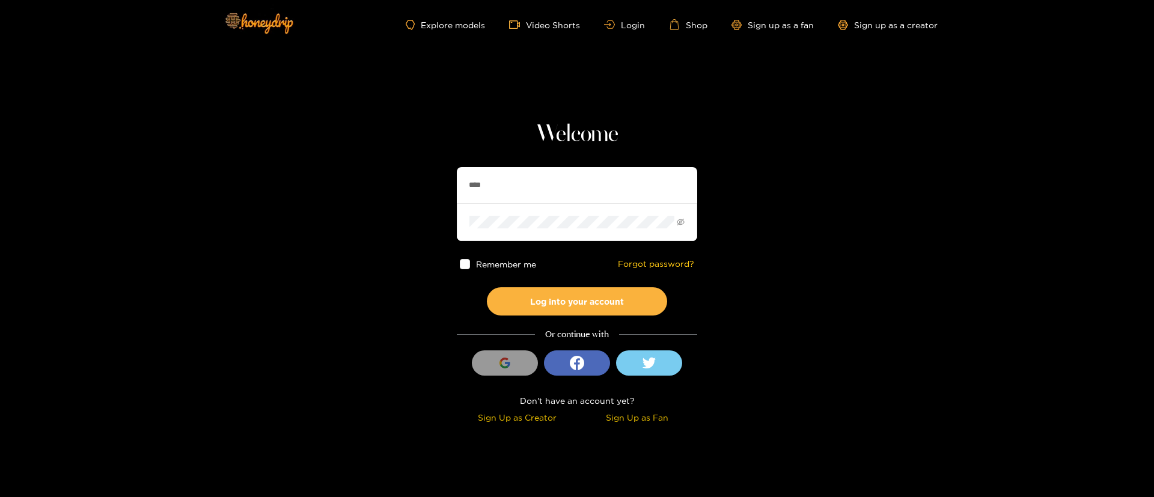 Image resolution: width=1154 pixels, height=497 pixels. Describe the element at coordinates (637, 417) in the screenshot. I see `div: Sign Up as Fan` at that location.